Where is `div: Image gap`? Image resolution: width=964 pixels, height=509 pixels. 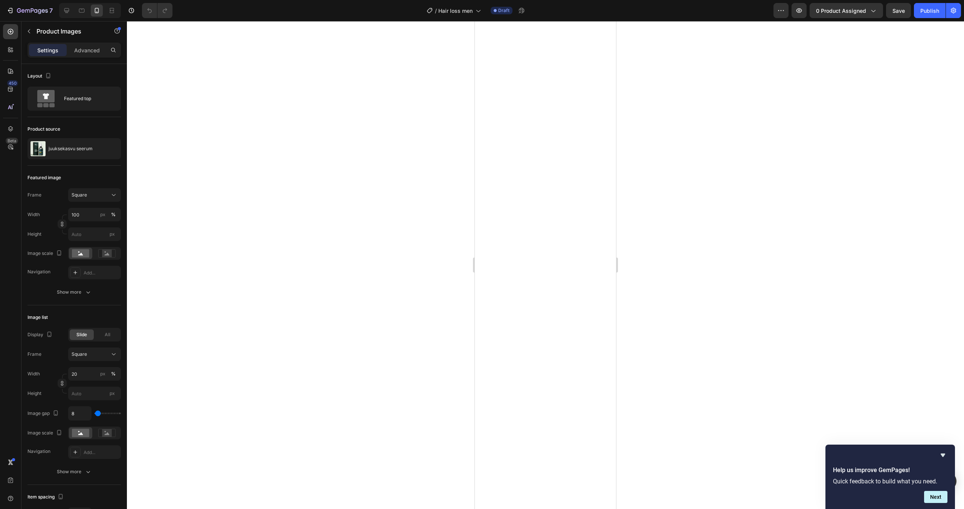
div: Image gap is located at coordinates (44, 413).